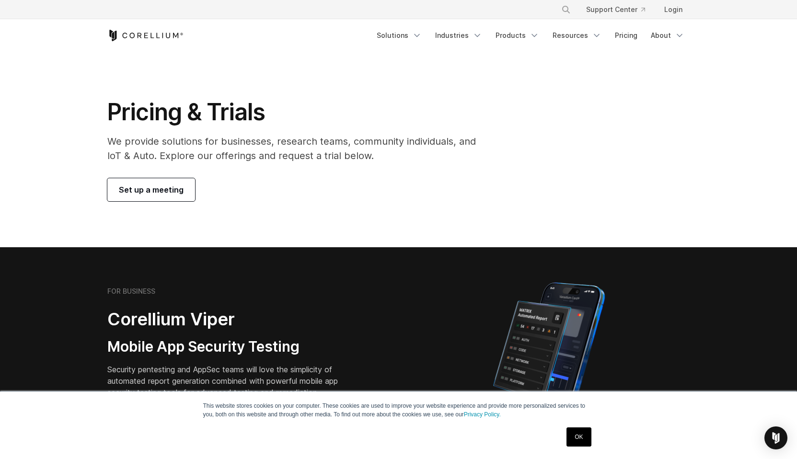 The image size is (797, 459). I want to click on h3: Mobile App Security Testing, so click(230, 347).